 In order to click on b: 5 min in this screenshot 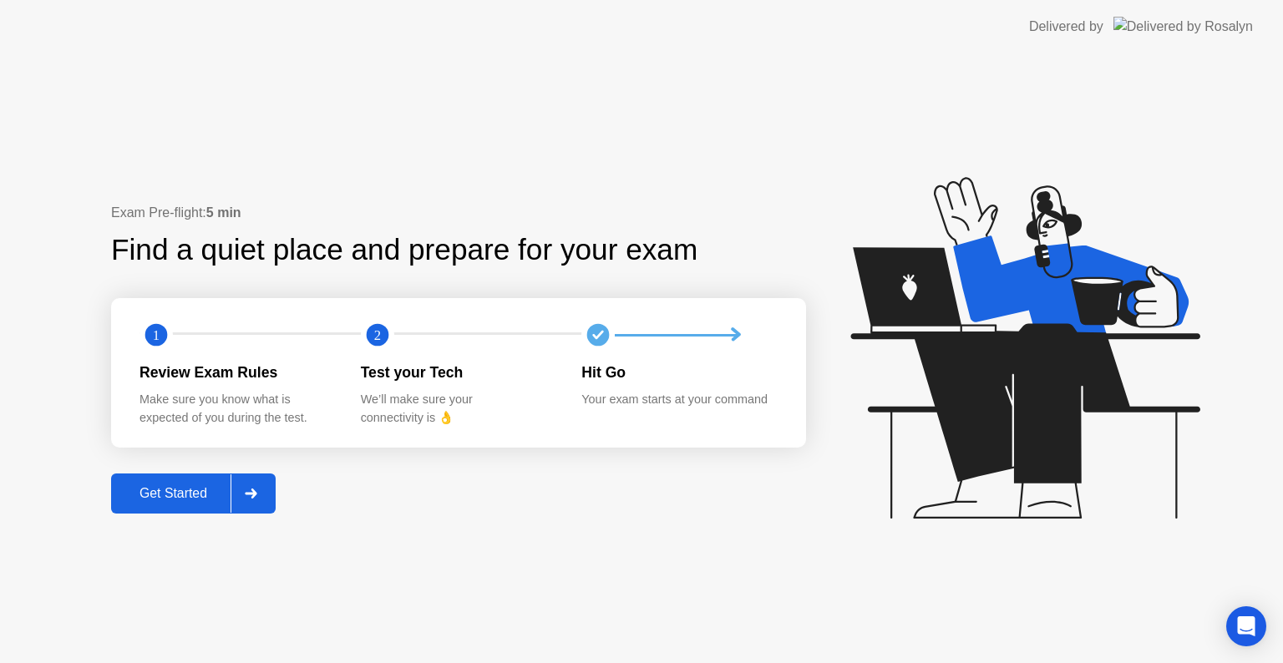, I will do `click(224, 212)`.